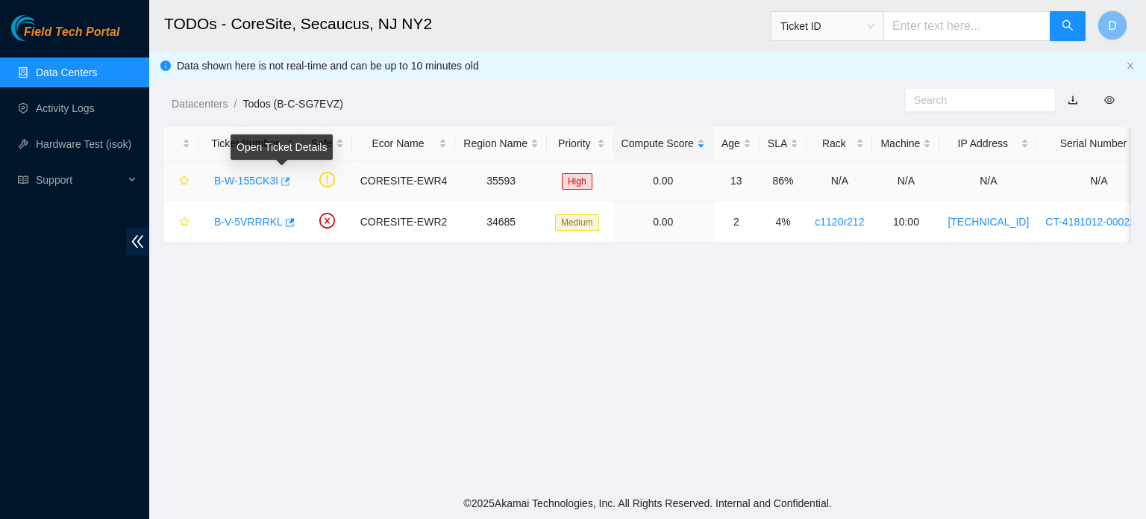  Describe the element at coordinates (975, 100) in the screenshot. I see `input: Search` at that location.